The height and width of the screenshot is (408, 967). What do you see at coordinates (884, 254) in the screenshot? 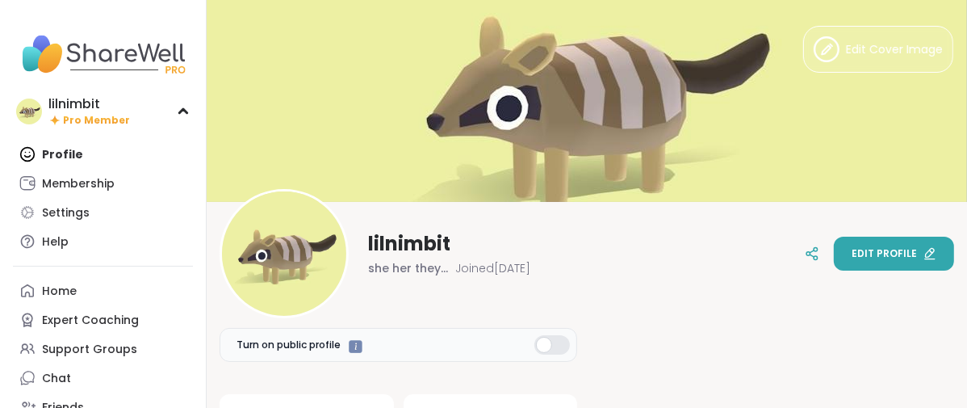
I see `span: Edit profile` at bounding box center [884, 254].